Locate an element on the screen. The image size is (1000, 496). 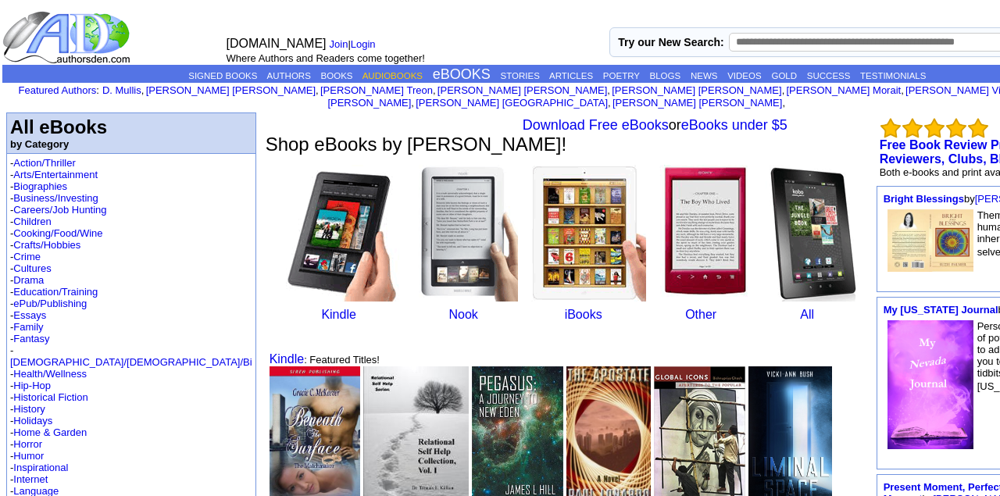
a: eBooks under $5 is located at coordinates (734, 125).